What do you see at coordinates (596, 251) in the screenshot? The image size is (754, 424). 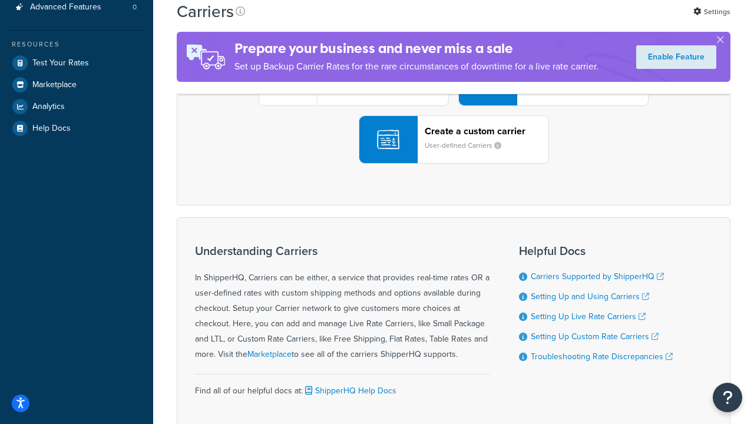 I see `h3: Helpful Docs` at bounding box center [596, 251].